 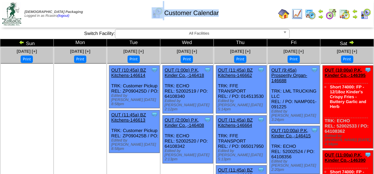 I want to click on a: OUT (10:00a) P.K, Kinder Co.,-146395, so click(x=345, y=73).